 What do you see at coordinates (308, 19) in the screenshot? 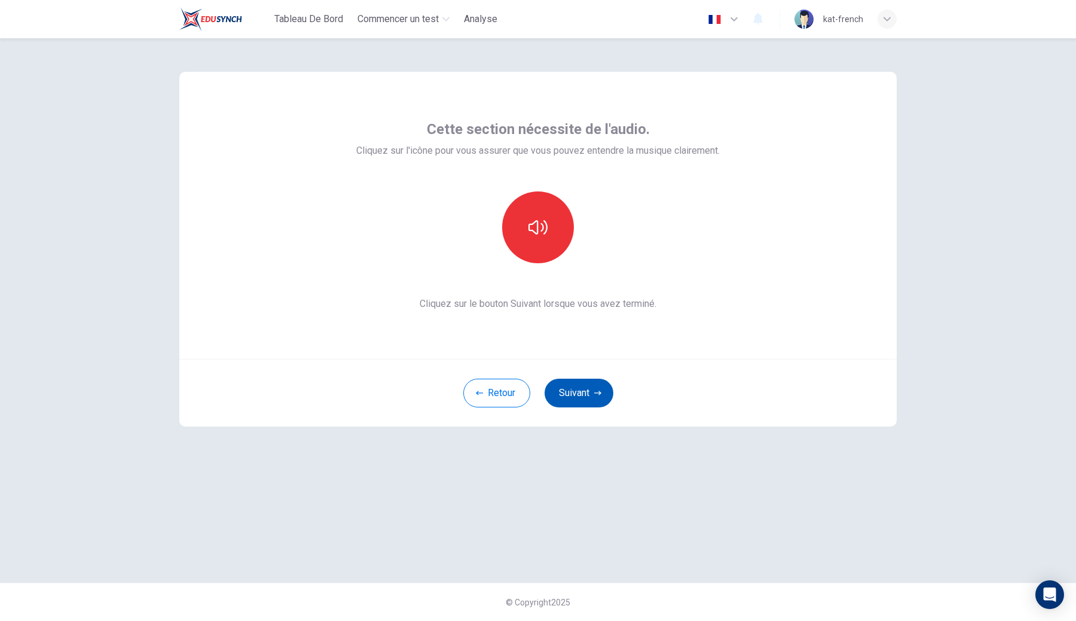
I see `button: Tableau de bord` at bounding box center [308, 19].